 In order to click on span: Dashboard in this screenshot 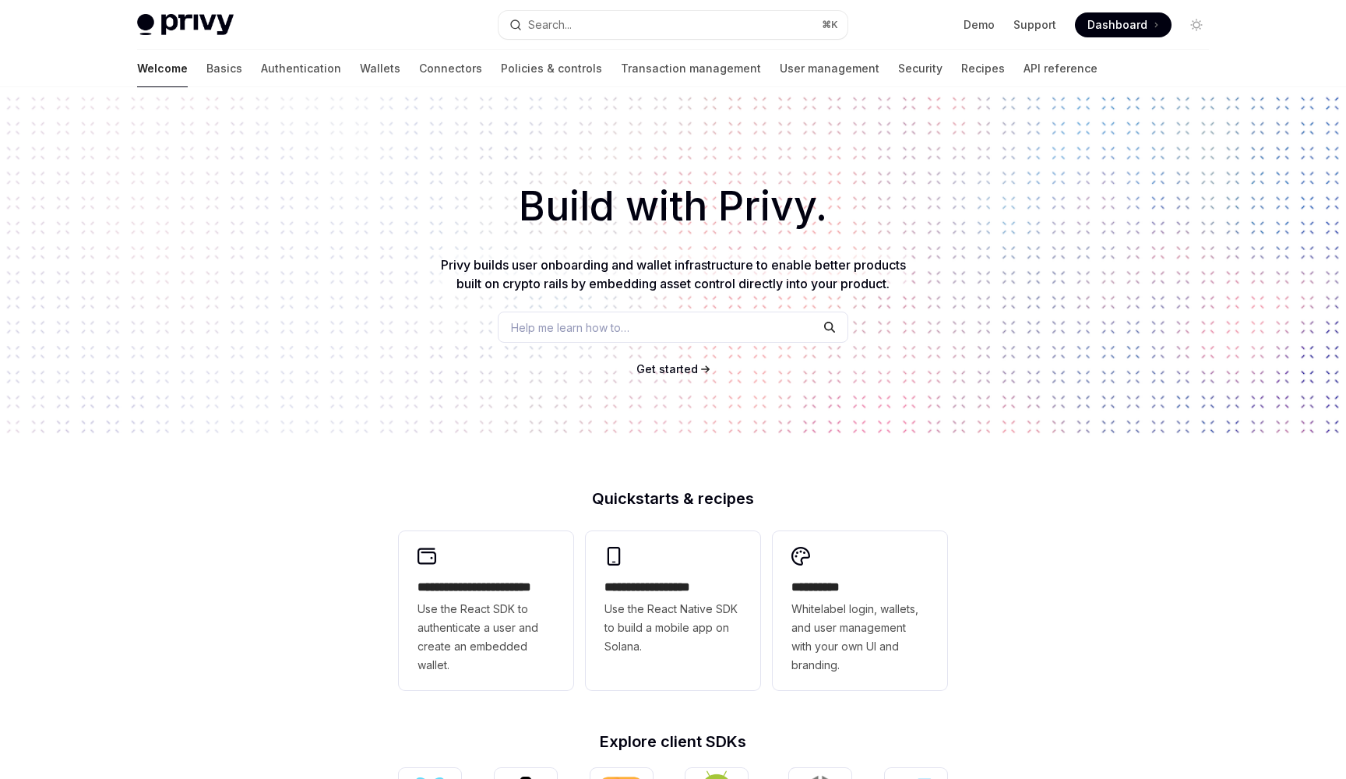, I will do `click(1117, 25)`.